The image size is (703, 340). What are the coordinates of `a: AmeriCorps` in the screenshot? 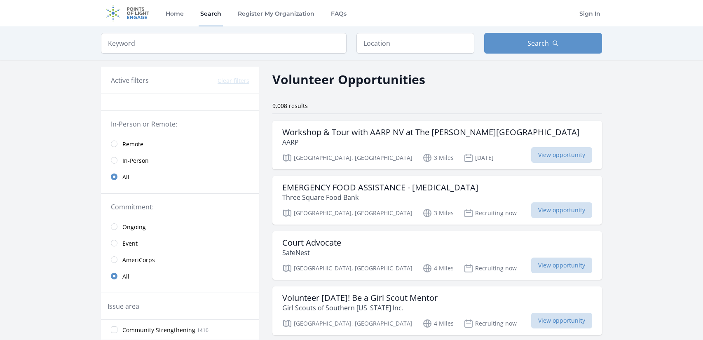 It's located at (180, 259).